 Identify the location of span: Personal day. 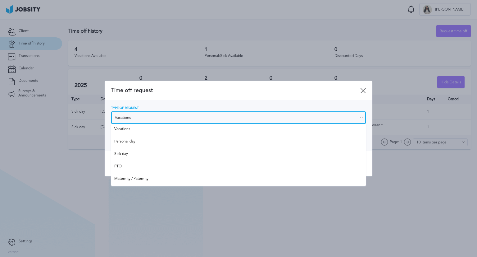
(239, 142).